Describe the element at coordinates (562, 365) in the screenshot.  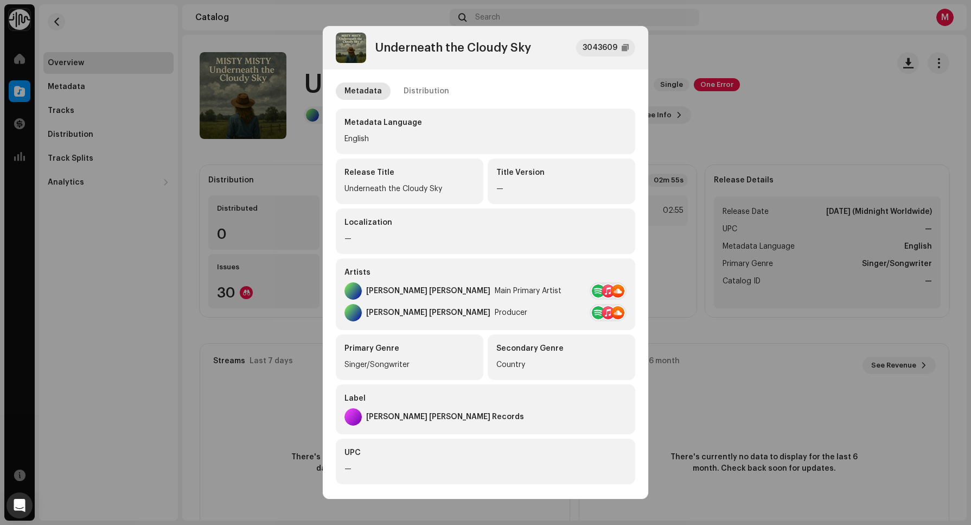
I see `div: Country` at that location.